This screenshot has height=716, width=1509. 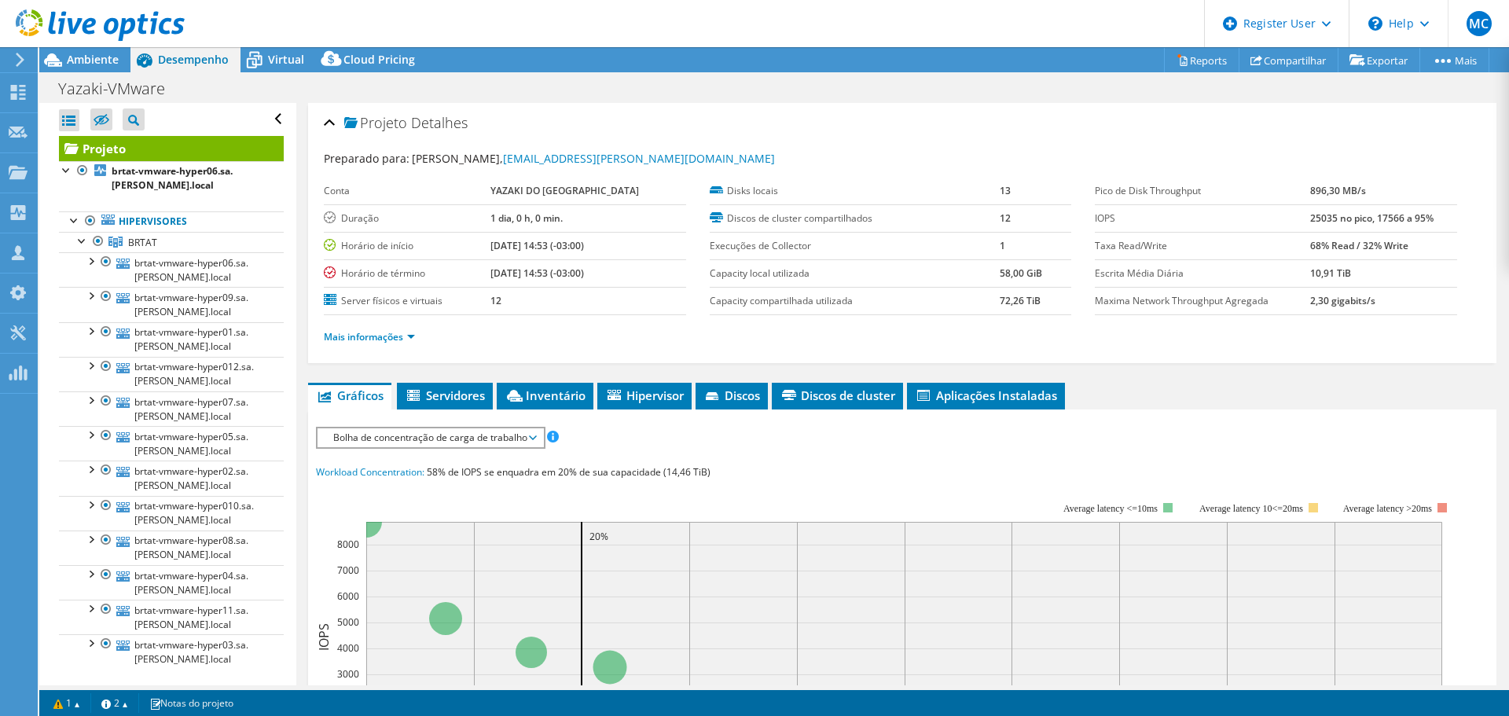 What do you see at coordinates (645, 395) in the screenshot?
I see `span: Hipervisor` at bounding box center [645, 395].